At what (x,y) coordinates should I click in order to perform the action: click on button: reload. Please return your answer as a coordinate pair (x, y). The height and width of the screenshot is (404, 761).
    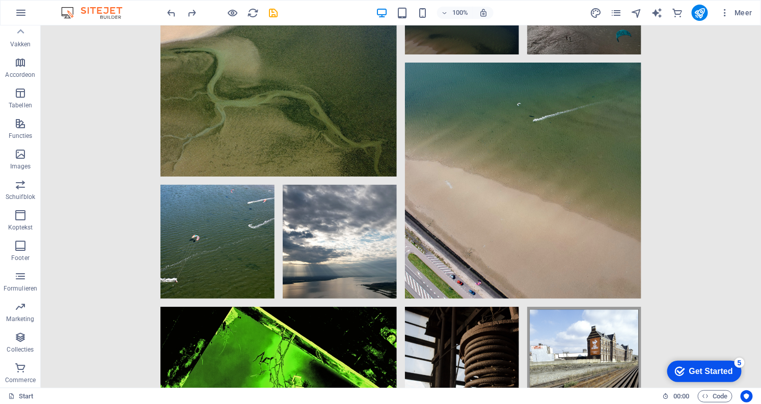
    Looking at the image, I should click on (253, 13).